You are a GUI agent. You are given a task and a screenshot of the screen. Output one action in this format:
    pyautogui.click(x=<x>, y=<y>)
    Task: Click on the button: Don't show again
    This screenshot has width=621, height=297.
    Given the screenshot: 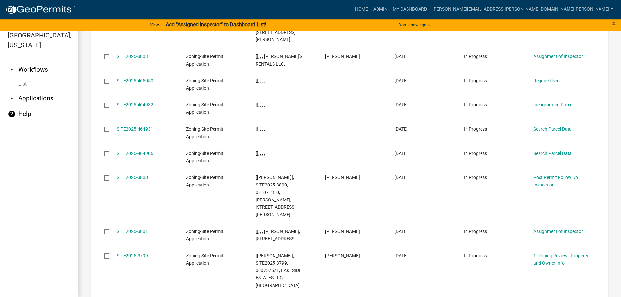 What is the action you would take?
    pyautogui.click(x=414, y=25)
    